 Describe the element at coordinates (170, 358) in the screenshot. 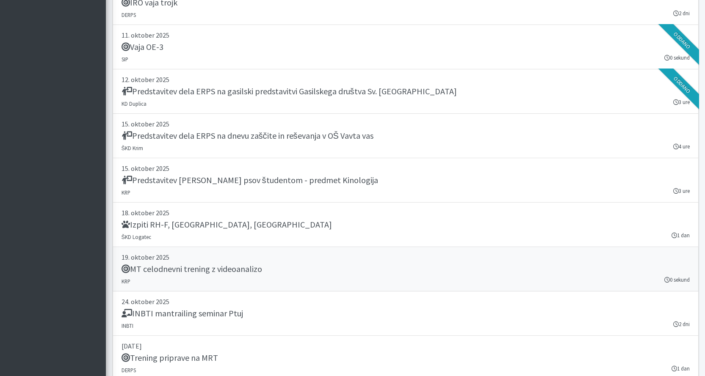

I see `h5: Trening priprave na MRT` at that location.